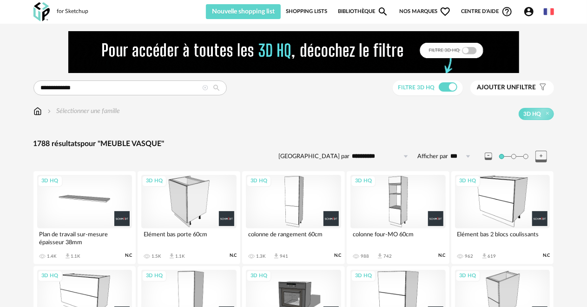  Describe the element at coordinates (73, 12) in the screenshot. I see `div: for Sketchup` at that location.